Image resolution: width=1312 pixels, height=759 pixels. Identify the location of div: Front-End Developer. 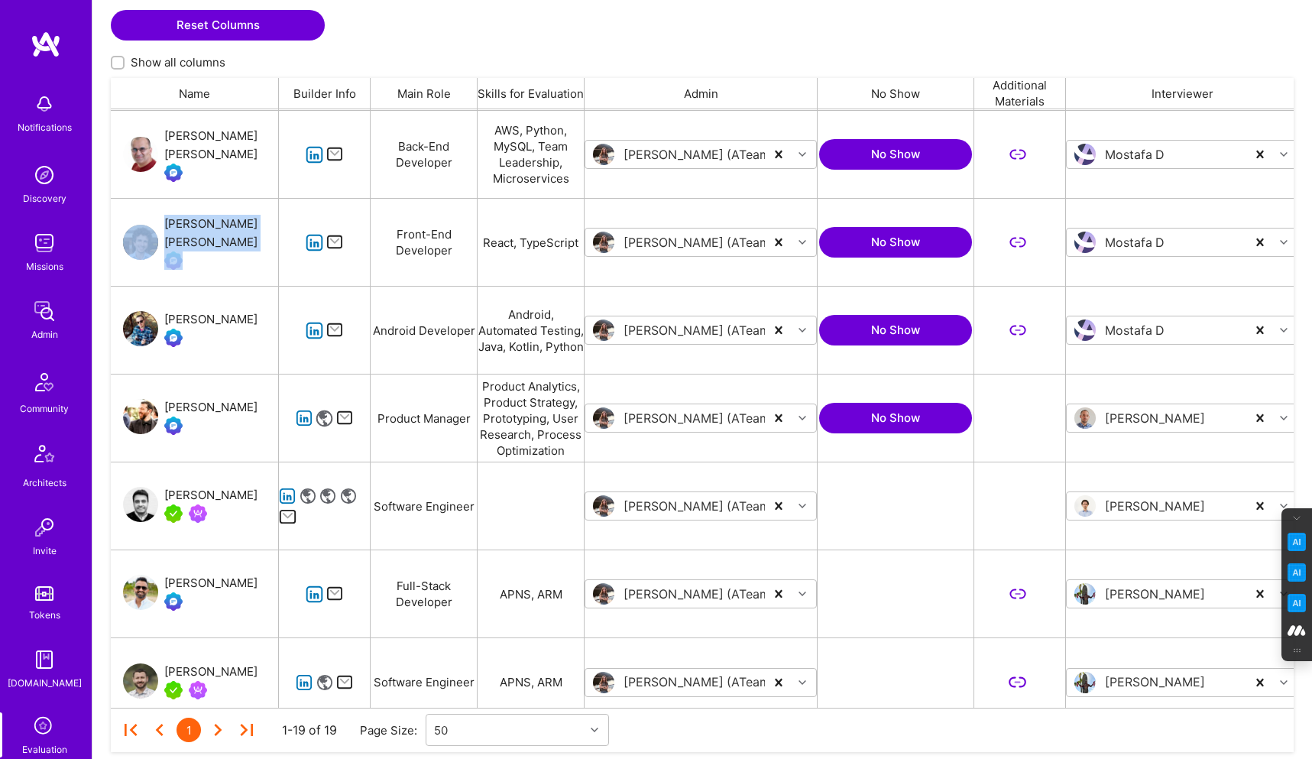
(424, 242).